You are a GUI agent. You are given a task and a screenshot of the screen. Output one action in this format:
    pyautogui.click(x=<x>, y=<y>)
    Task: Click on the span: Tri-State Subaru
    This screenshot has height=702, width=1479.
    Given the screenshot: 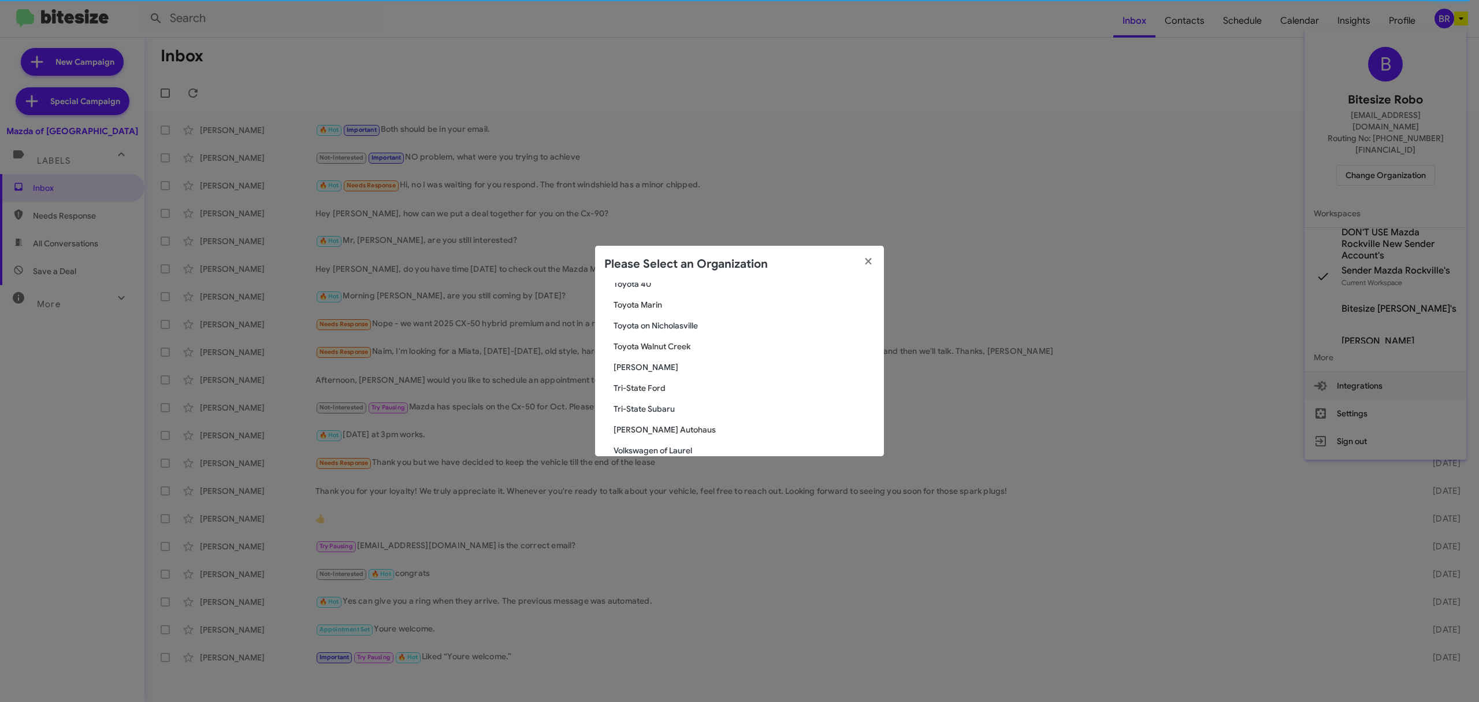 What is the action you would take?
    pyautogui.click(x=744, y=409)
    